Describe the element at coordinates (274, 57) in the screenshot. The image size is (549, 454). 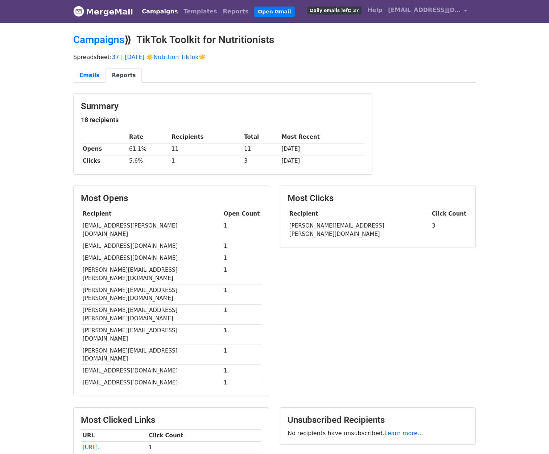
I see `p: Spreadsheet:` at that location.